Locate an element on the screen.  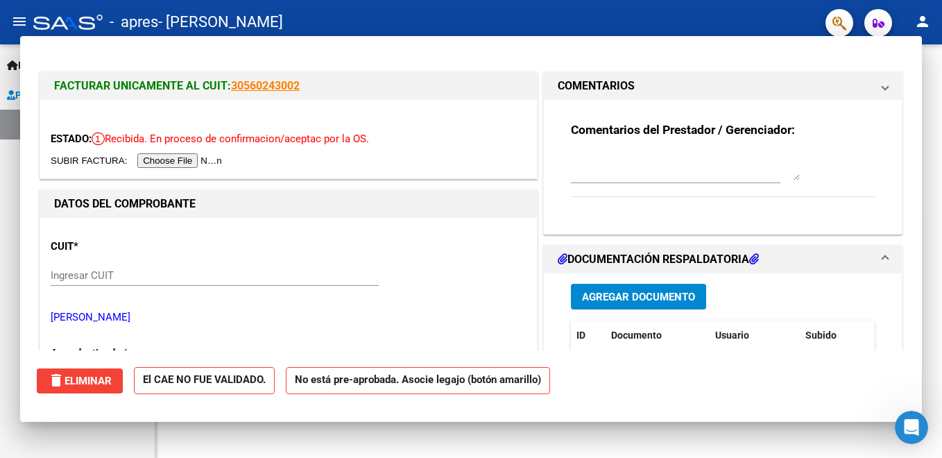
button: Eliminar is located at coordinates (80, 381).